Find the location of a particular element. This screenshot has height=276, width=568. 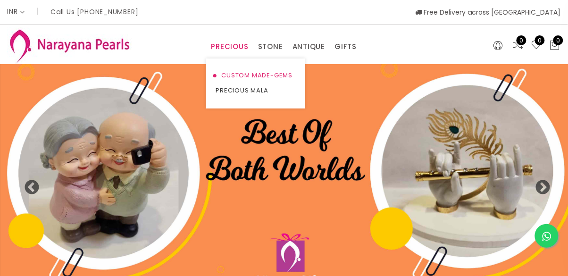

button: Next is located at coordinates (539, 184).